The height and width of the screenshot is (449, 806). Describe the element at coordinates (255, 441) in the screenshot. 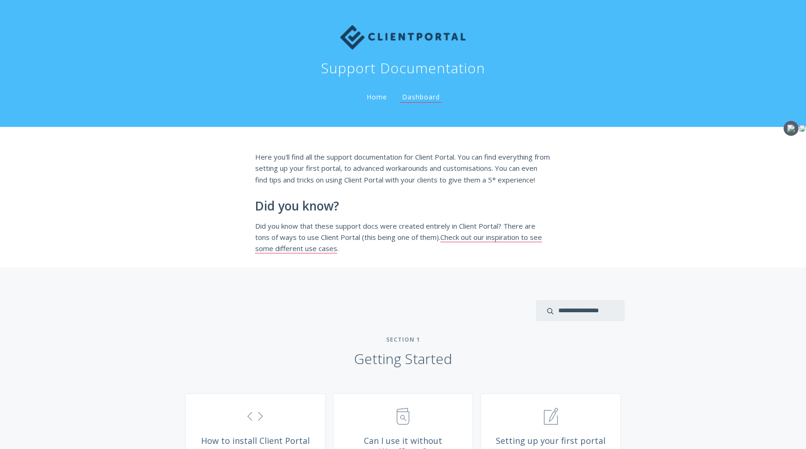

I see `span: How to install Client Portal` at that location.